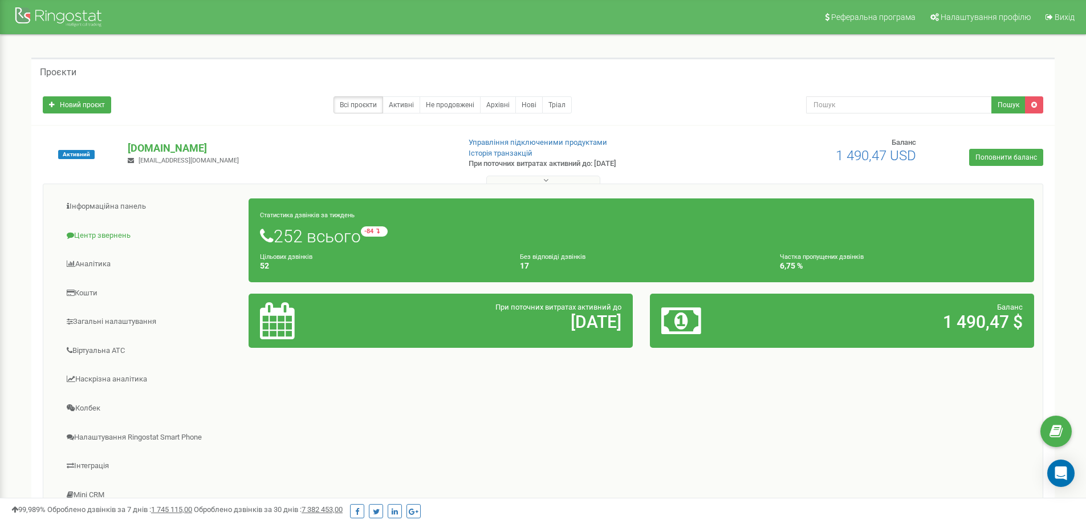  What do you see at coordinates (358, 105) in the screenshot?
I see `a: Всі проєкти` at bounding box center [358, 105].